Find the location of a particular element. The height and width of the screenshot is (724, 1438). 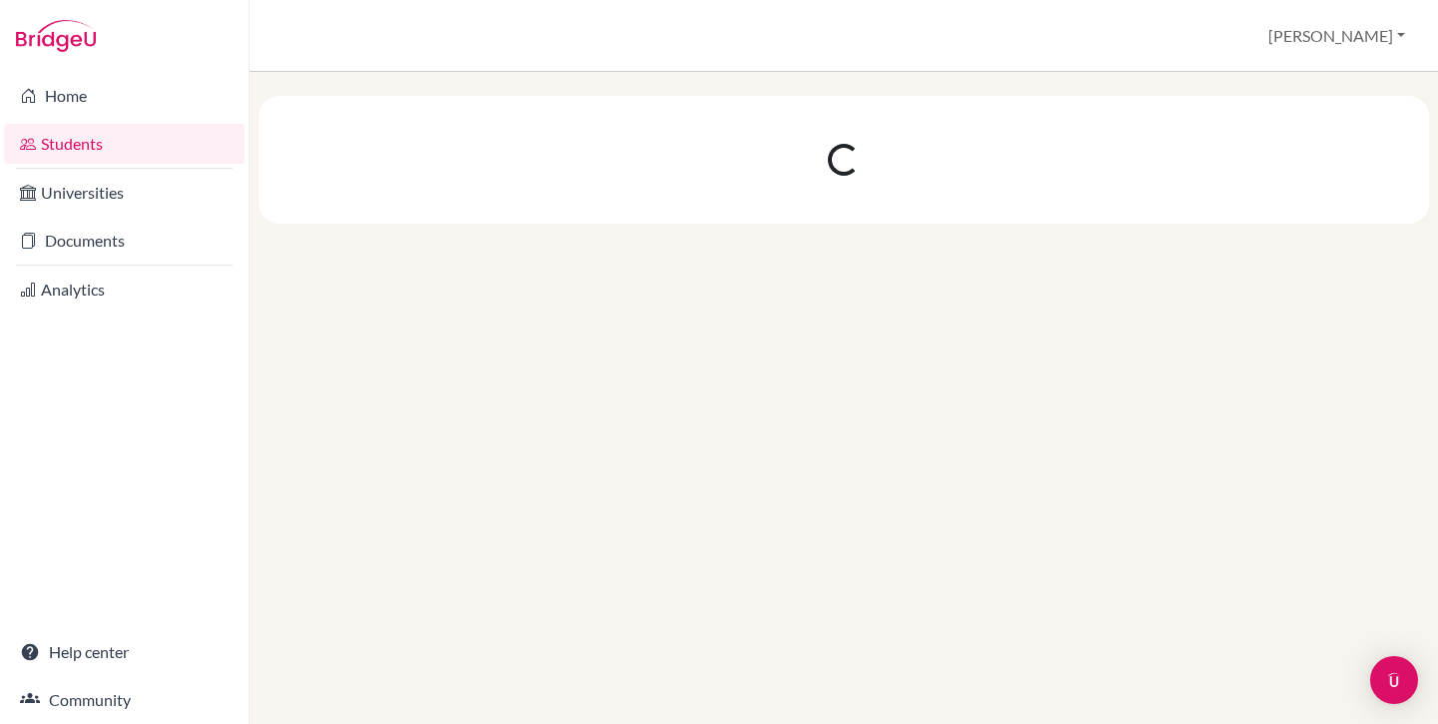

a: Help center is located at coordinates (124, 652).